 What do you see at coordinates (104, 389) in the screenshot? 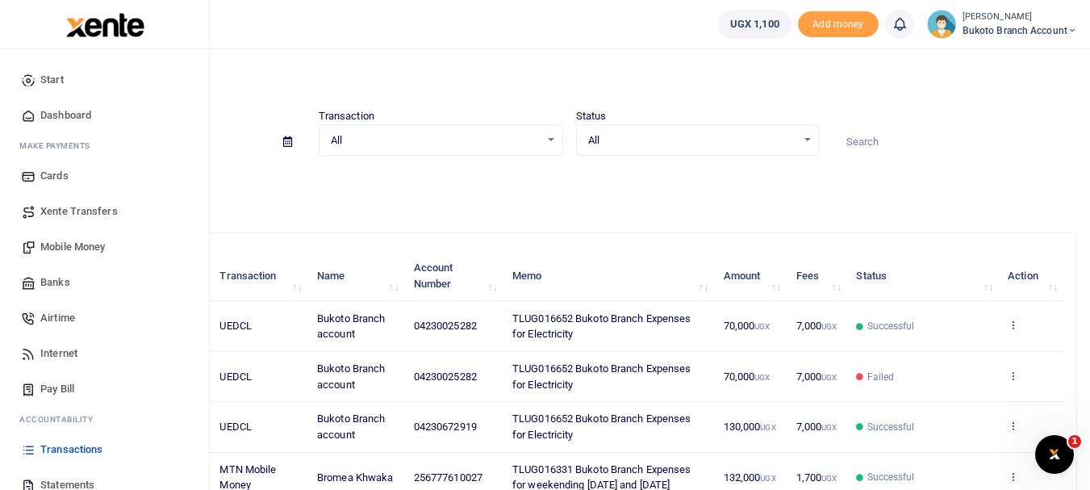
I see `a: Pay Bill` at bounding box center [104, 389].